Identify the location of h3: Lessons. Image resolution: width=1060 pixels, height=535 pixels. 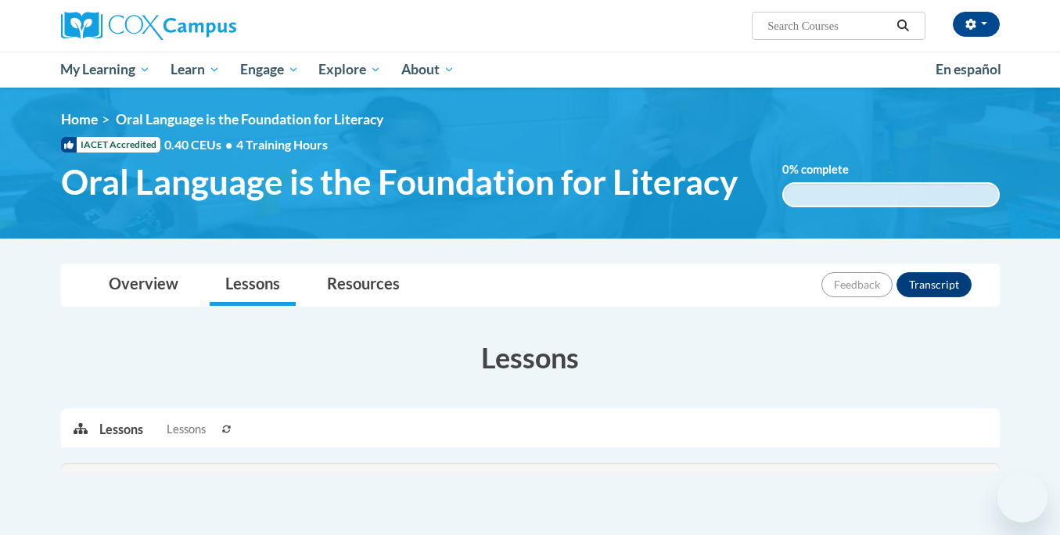
(530, 357).